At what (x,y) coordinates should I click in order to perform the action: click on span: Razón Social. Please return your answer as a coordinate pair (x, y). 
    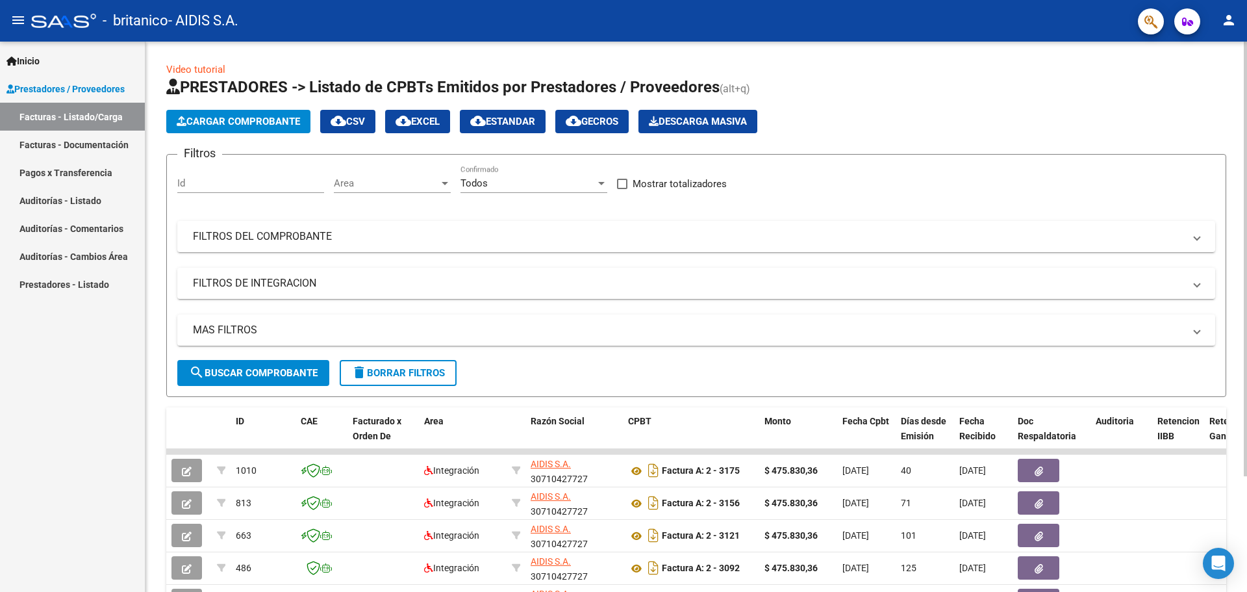
    Looking at the image, I should click on (557, 421).